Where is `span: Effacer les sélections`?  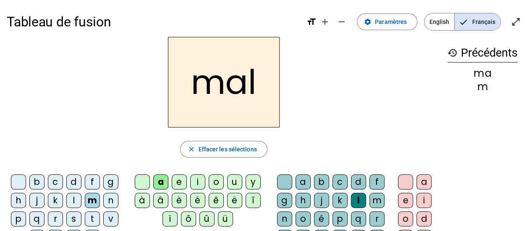 span: Effacer les sélections is located at coordinates (227, 149).